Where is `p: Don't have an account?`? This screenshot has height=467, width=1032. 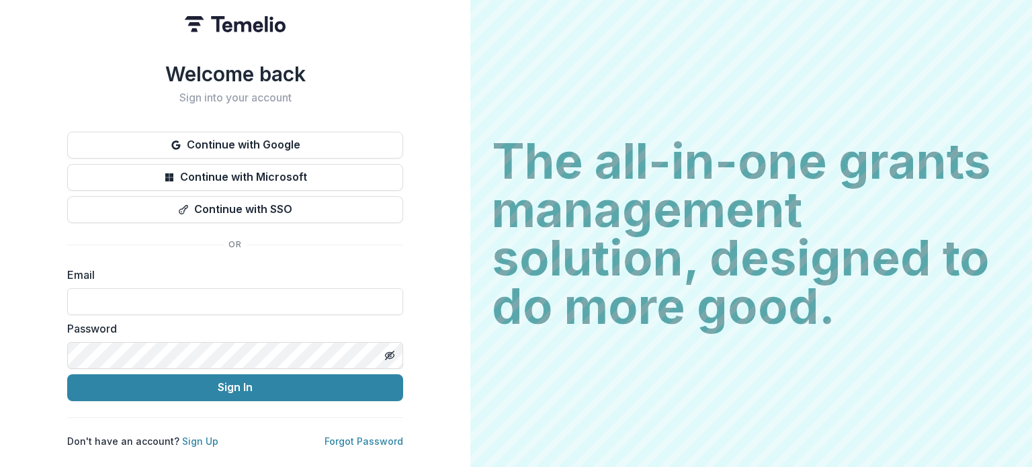
p: Don't have an account? is located at coordinates (142, 441).